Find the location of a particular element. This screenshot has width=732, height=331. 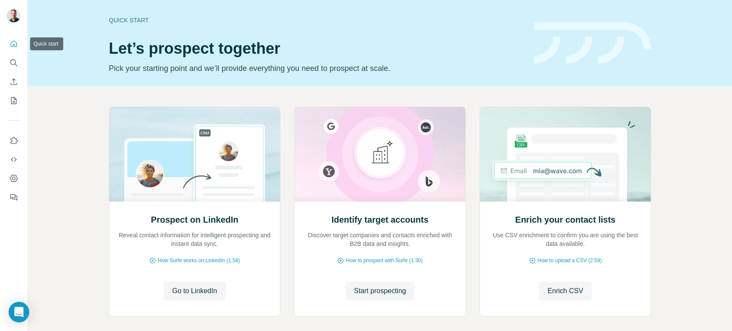

button: Start prospecting is located at coordinates (380, 291).